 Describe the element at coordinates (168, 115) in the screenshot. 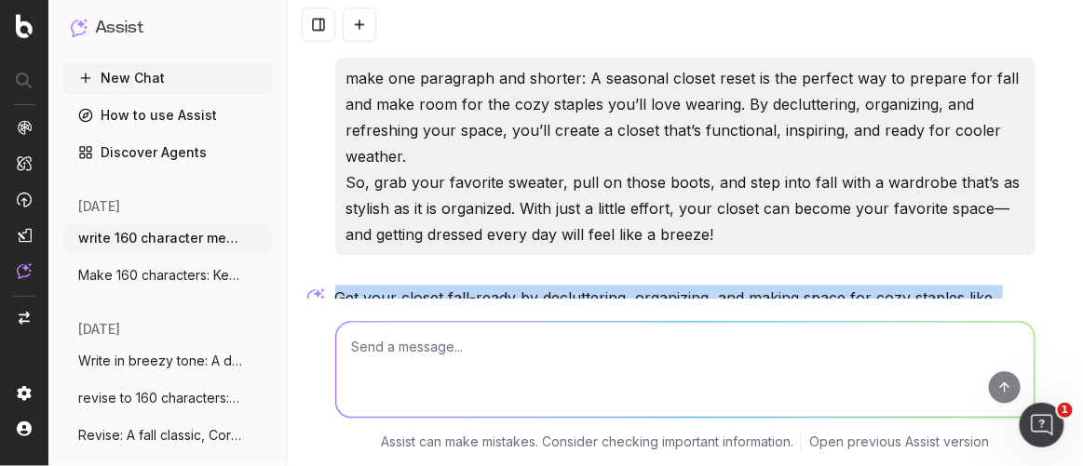

I see `a: How to use Assist` at that location.